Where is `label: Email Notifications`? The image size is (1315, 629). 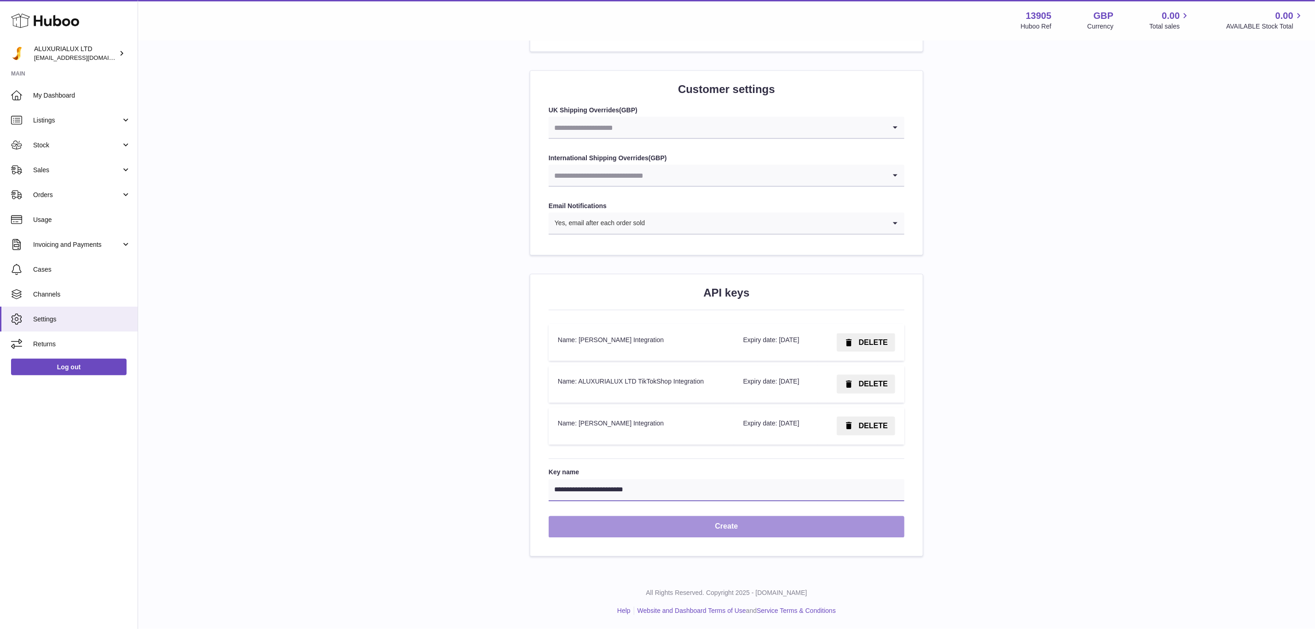
label: Email Notifications is located at coordinates (726, 206).